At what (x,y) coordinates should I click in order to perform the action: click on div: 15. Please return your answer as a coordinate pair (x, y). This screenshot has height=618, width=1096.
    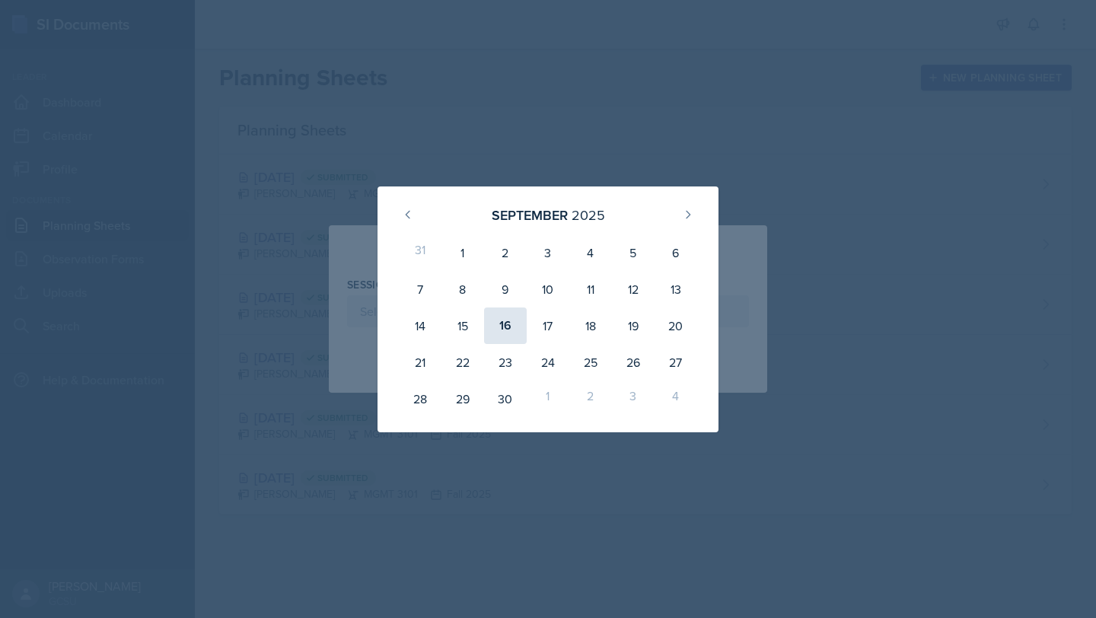
    Looking at the image, I should click on (463, 326).